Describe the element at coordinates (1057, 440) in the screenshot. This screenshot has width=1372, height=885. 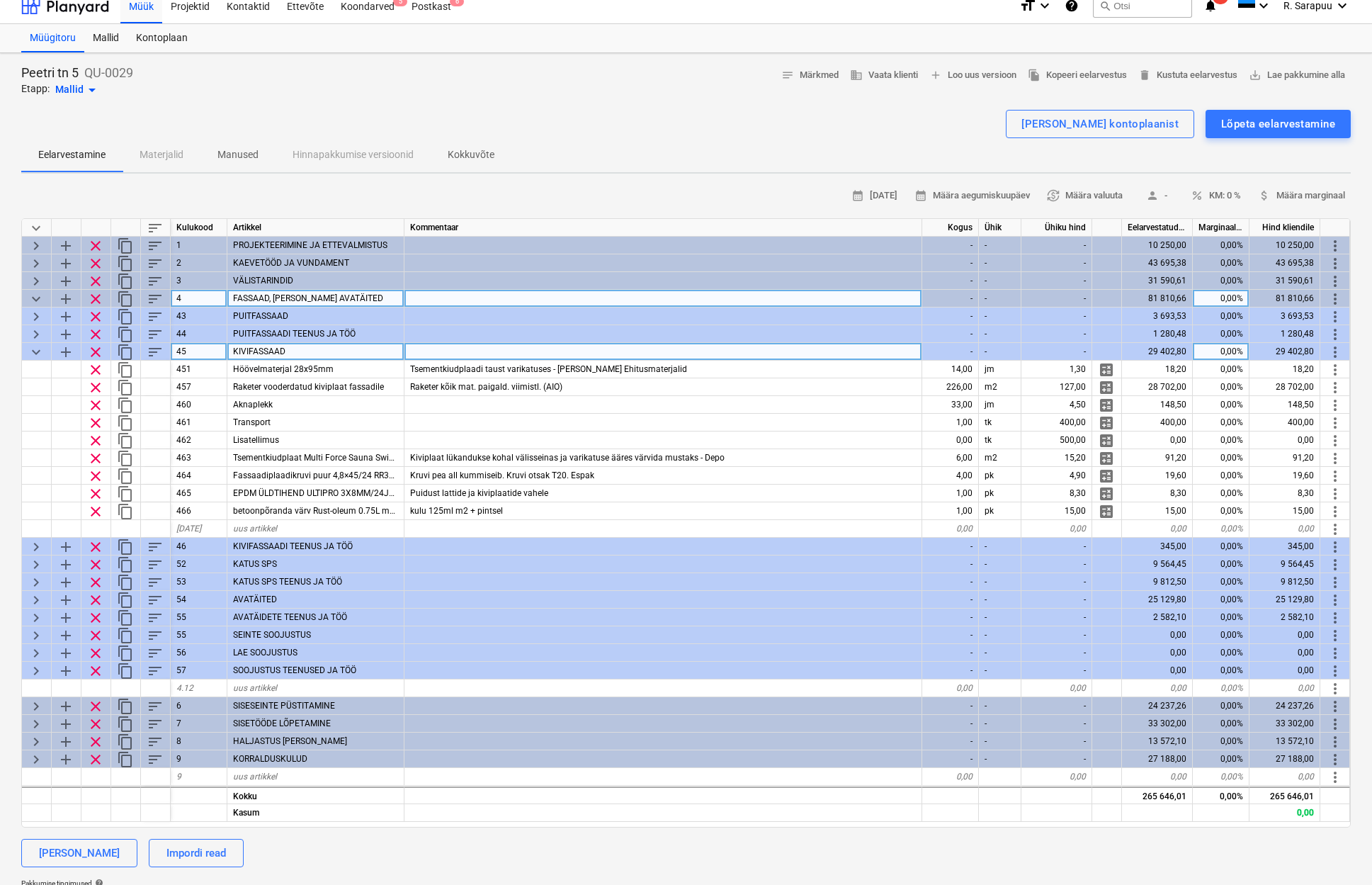
I see `div: 500,00` at that location.